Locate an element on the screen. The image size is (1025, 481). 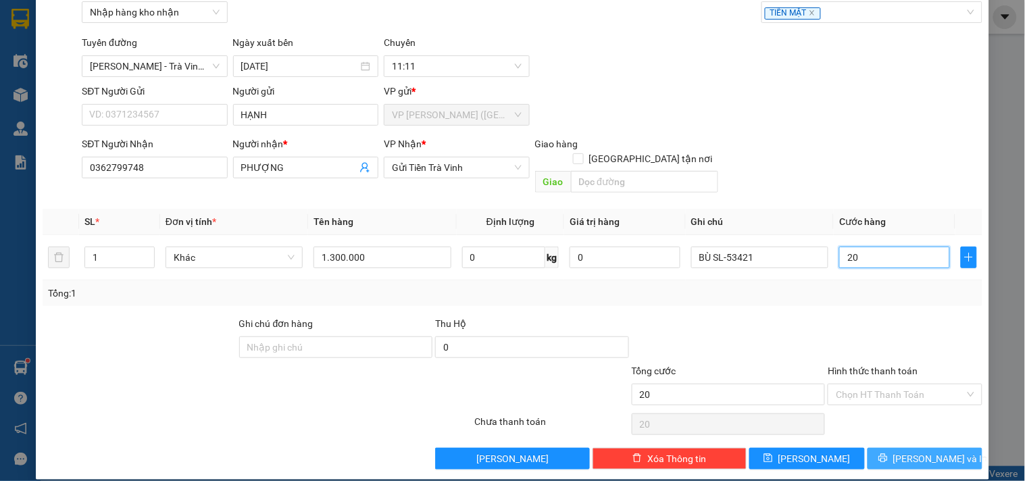
th: Ghi chú is located at coordinates (759, 222).